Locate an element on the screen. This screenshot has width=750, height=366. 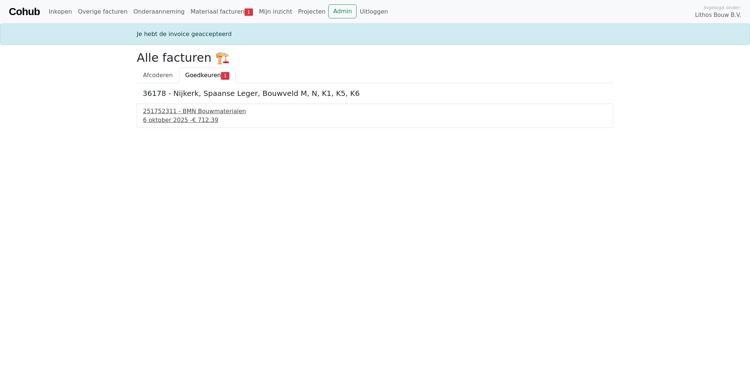
span: Lithos Bouw B.V. is located at coordinates (718, 15).